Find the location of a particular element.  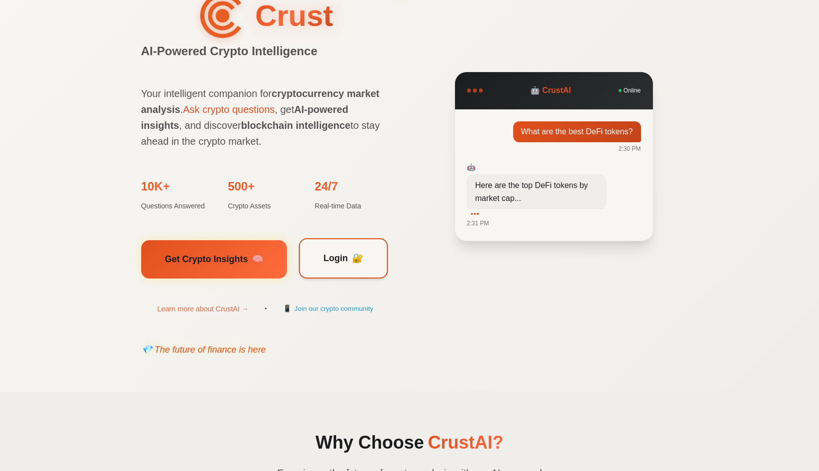

span: Get Crypto Insights is located at coordinates (206, 259).